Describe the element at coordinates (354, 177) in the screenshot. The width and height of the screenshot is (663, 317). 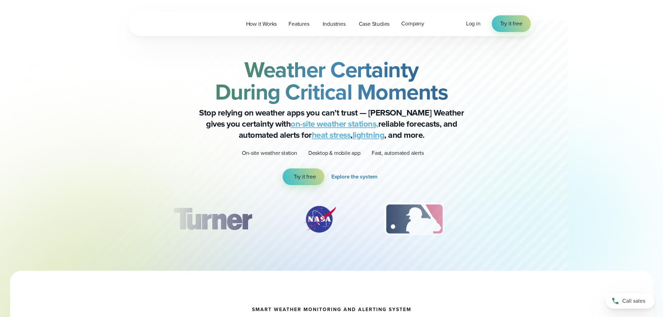
I see `span: Explore the system` at that location.